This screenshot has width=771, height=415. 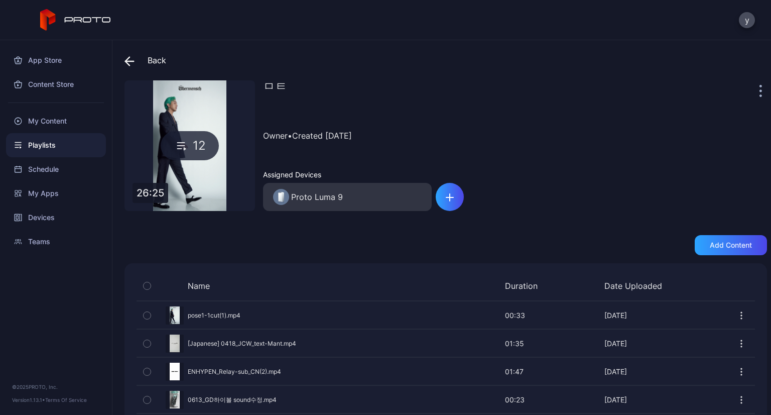 What do you see at coordinates (731, 245) in the screenshot?
I see `button: Add content` at bounding box center [731, 245].